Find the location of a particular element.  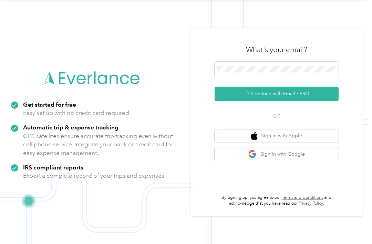

span: OR is located at coordinates (277, 116).